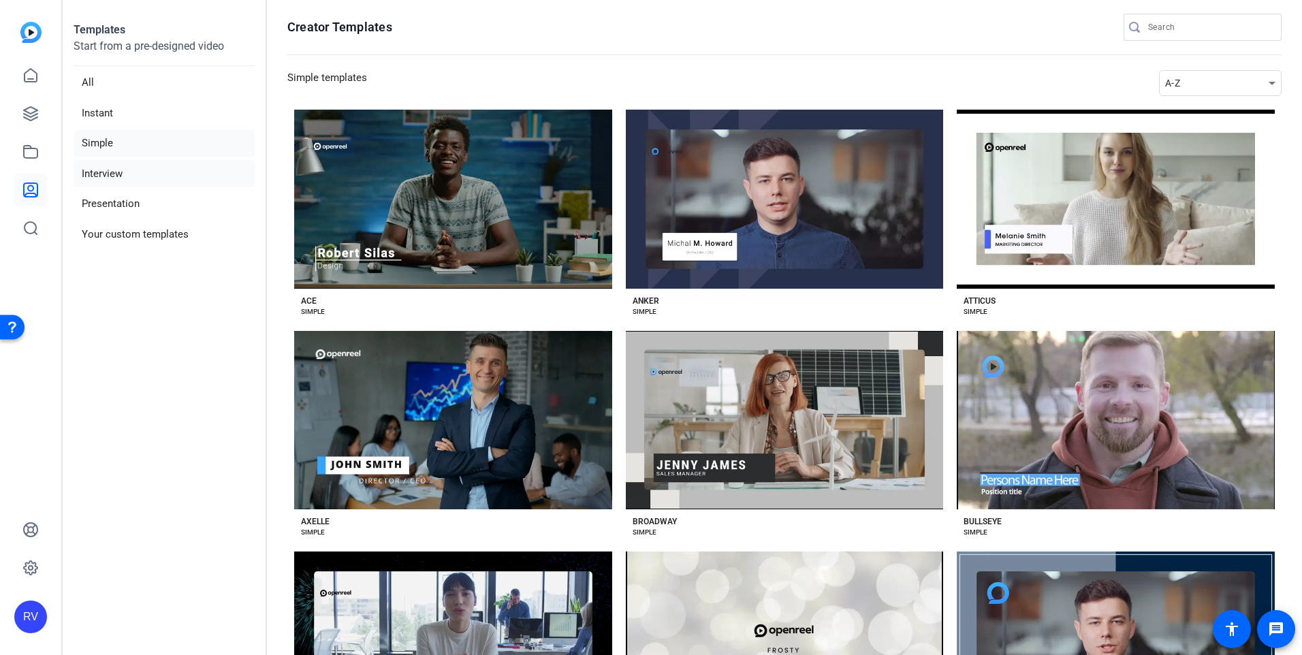 This screenshot has width=1302, height=655. What do you see at coordinates (982, 522) in the screenshot?
I see `div: BULLSEYE` at bounding box center [982, 522].